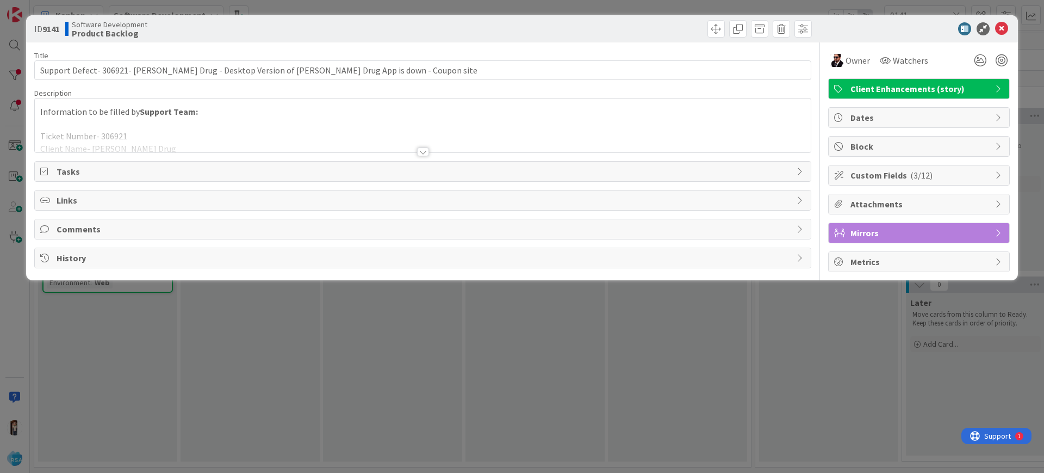  What do you see at coordinates (41, 55) in the screenshot?
I see `label: Title` at bounding box center [41, 55].